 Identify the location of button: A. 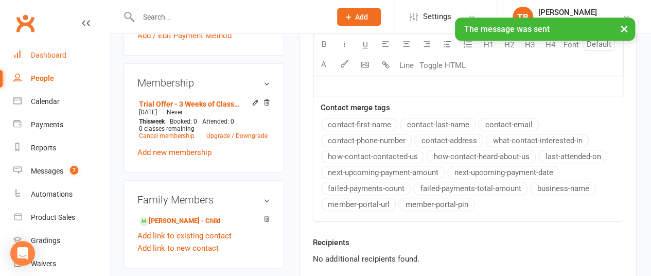
(324, 65).